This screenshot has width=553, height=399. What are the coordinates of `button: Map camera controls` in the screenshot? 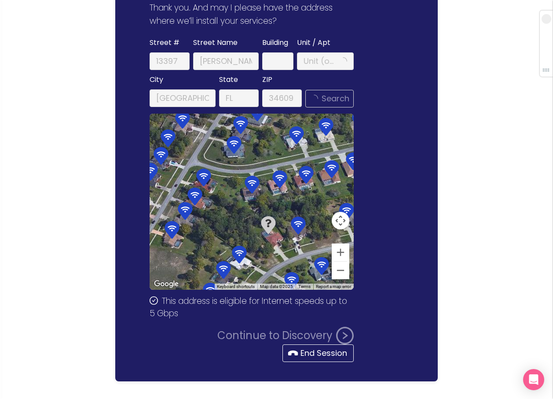 It's located at (341, 221).